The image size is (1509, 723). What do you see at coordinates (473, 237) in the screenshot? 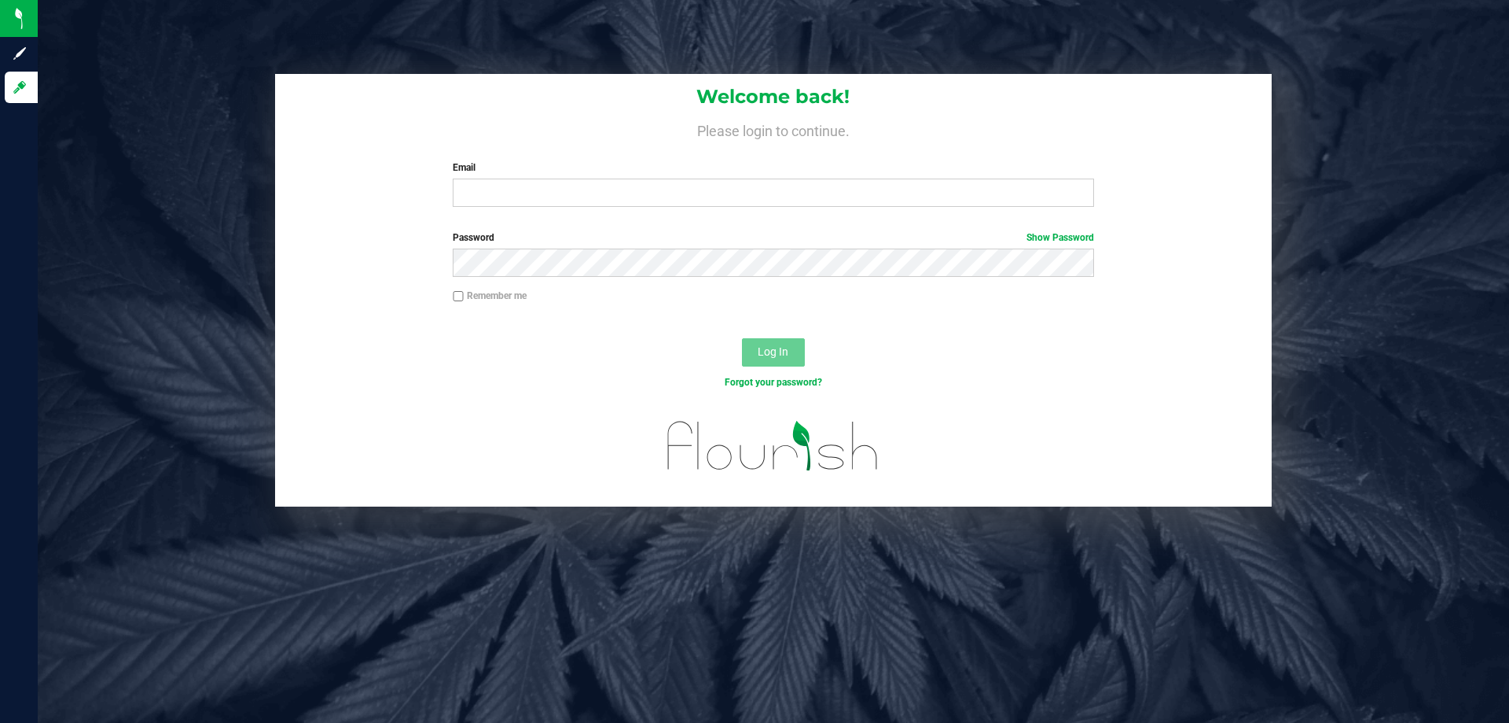
I see `span: Password` at bounding box center [473, 237].